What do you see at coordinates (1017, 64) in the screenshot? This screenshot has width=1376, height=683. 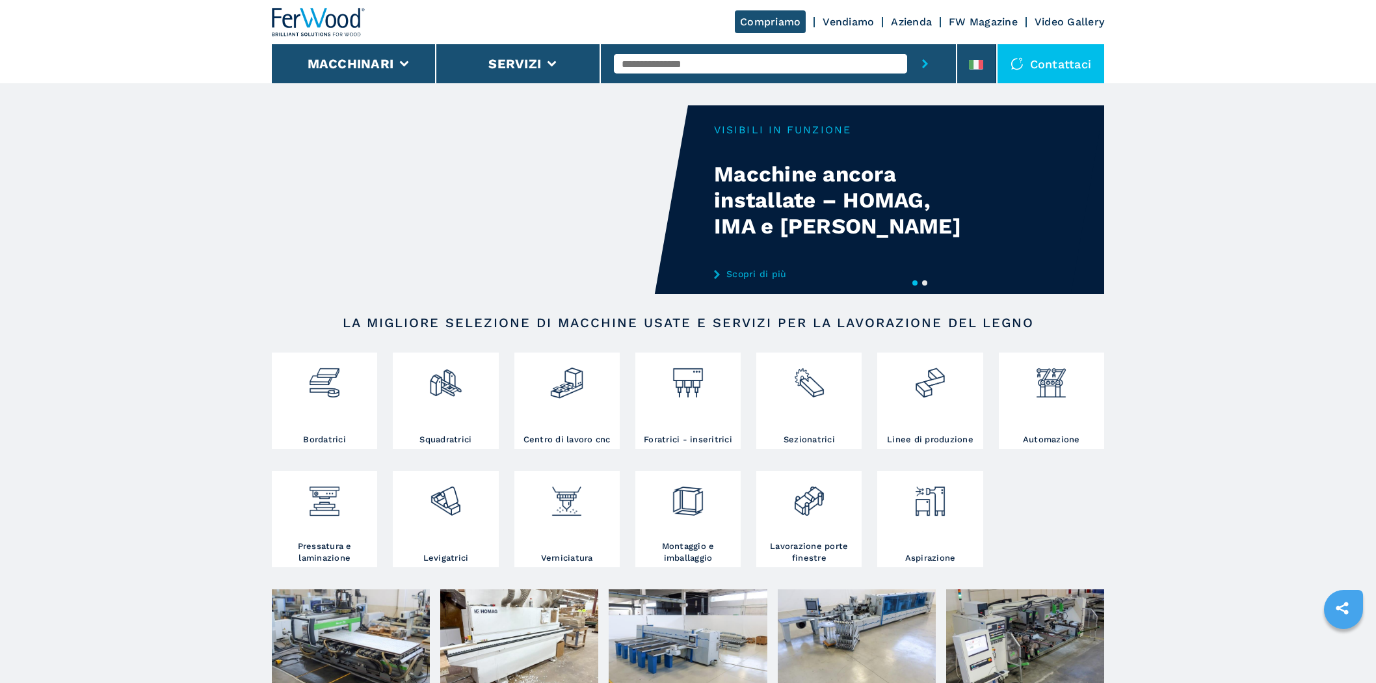 I see `img: Contattaci` at bounding box center [1017, 64].